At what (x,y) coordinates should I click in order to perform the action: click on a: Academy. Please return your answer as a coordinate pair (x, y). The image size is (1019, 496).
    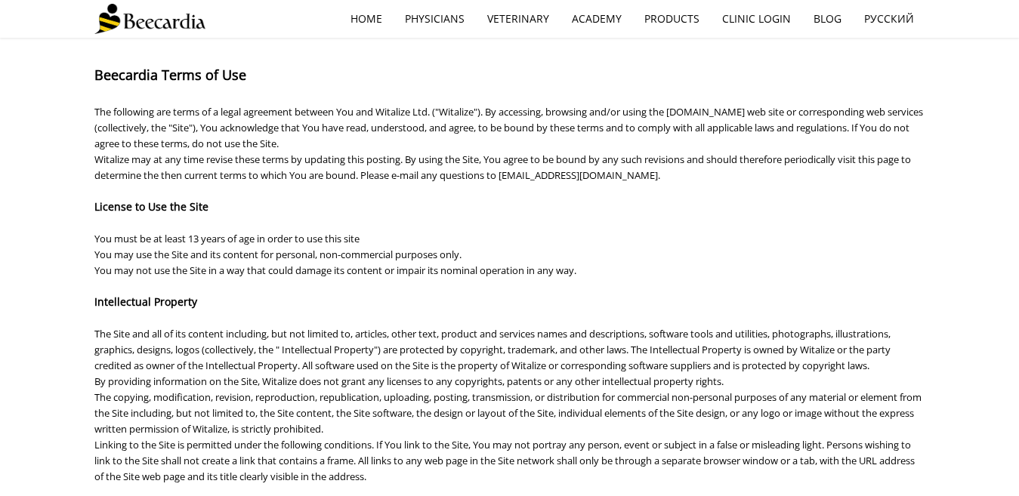
    Looking at the image, I should click on (597, 19).